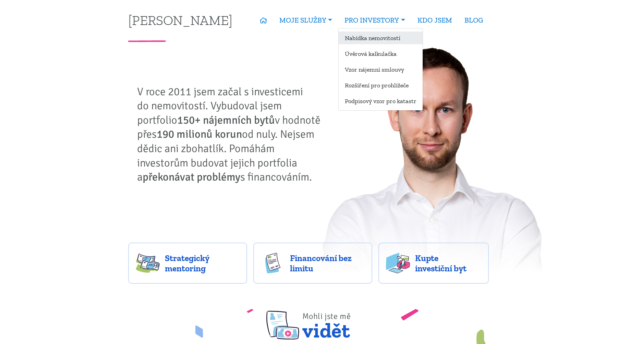 This screenshot has height=344, width=617. I want to click on a: BLOG, so click(473, 20).